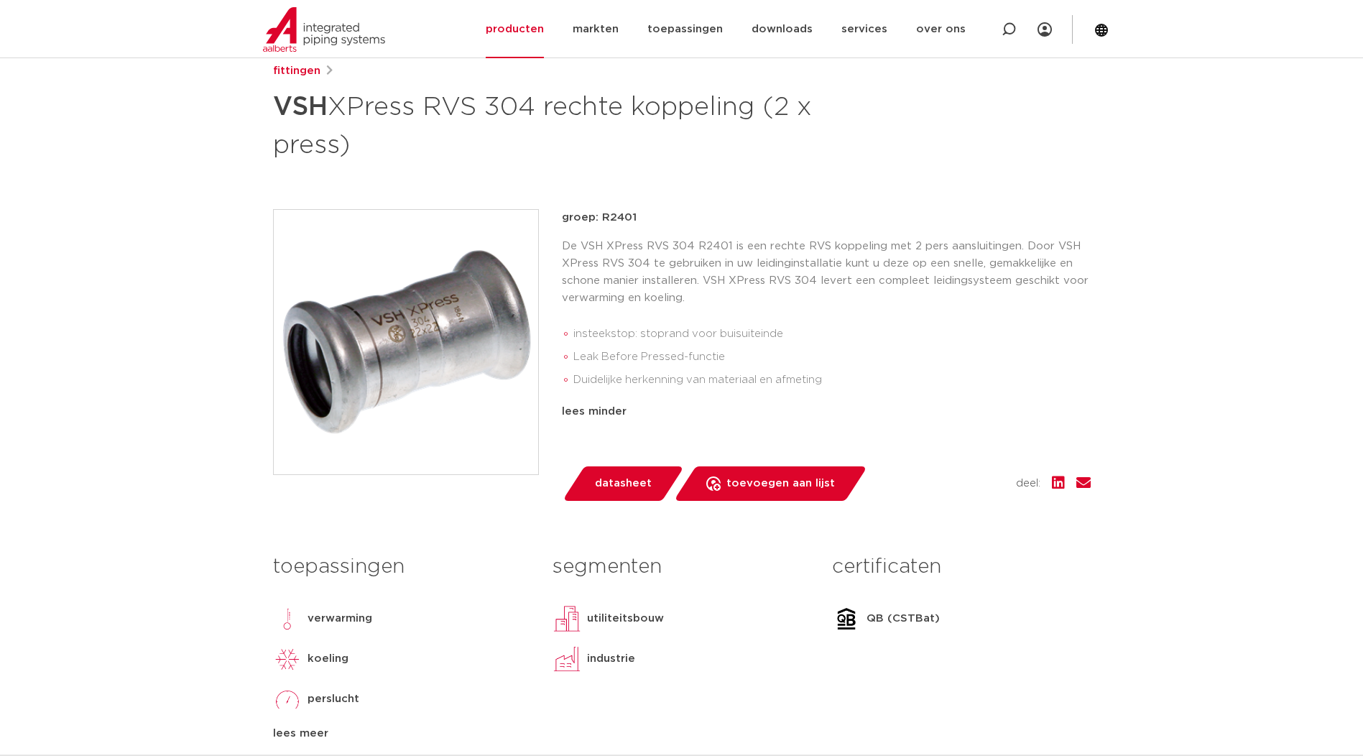  What do you see at coordinates (567, 659) in the screenshot?
I see `img: industrie` at bounding box center [567, 659].